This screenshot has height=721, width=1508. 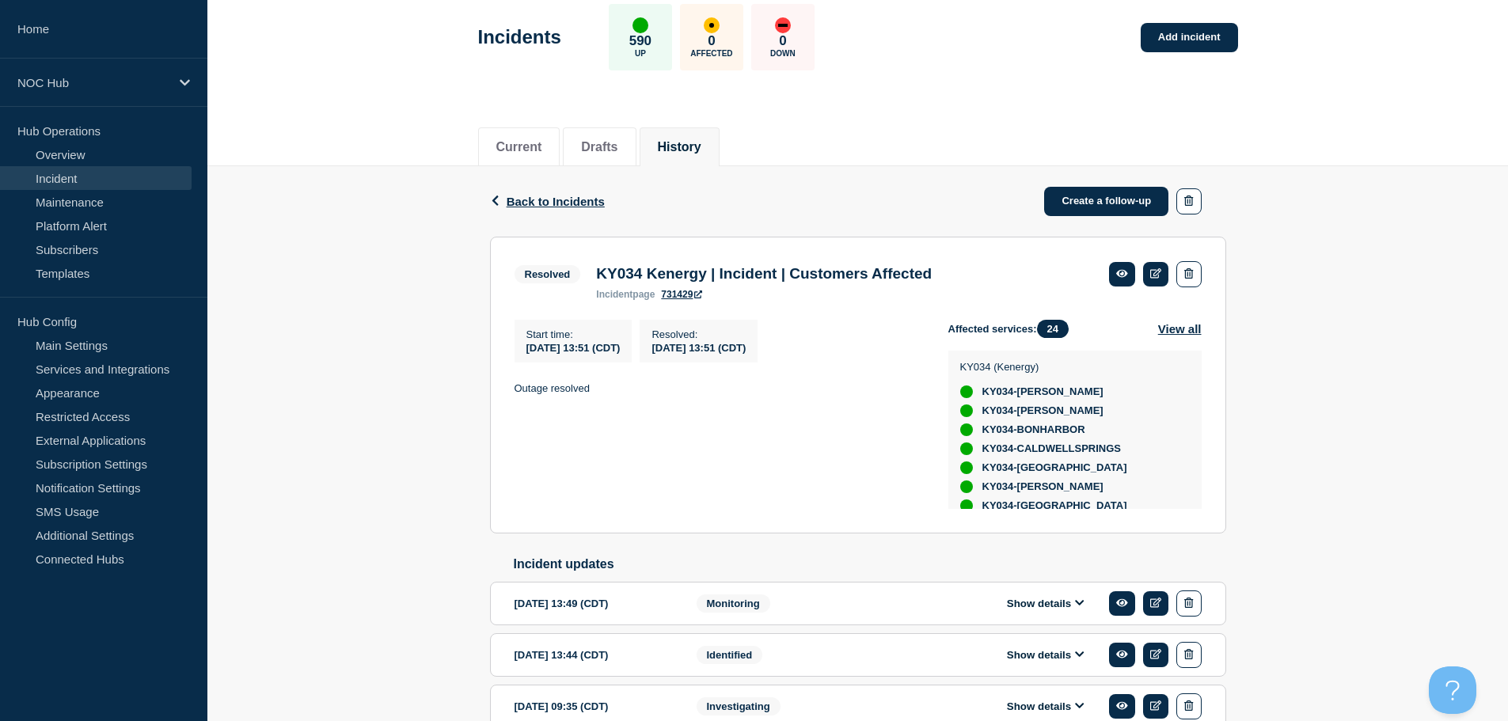 I want to click on h1: Incidents, so click(x=519, y=37).